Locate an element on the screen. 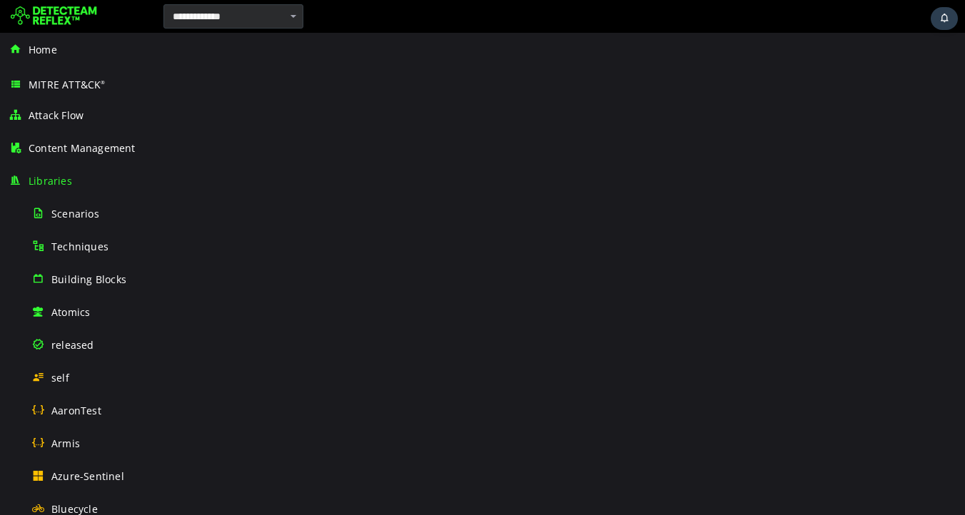 This screenshot has width=965, height=515. span: self is located at coordinates (60, 377).